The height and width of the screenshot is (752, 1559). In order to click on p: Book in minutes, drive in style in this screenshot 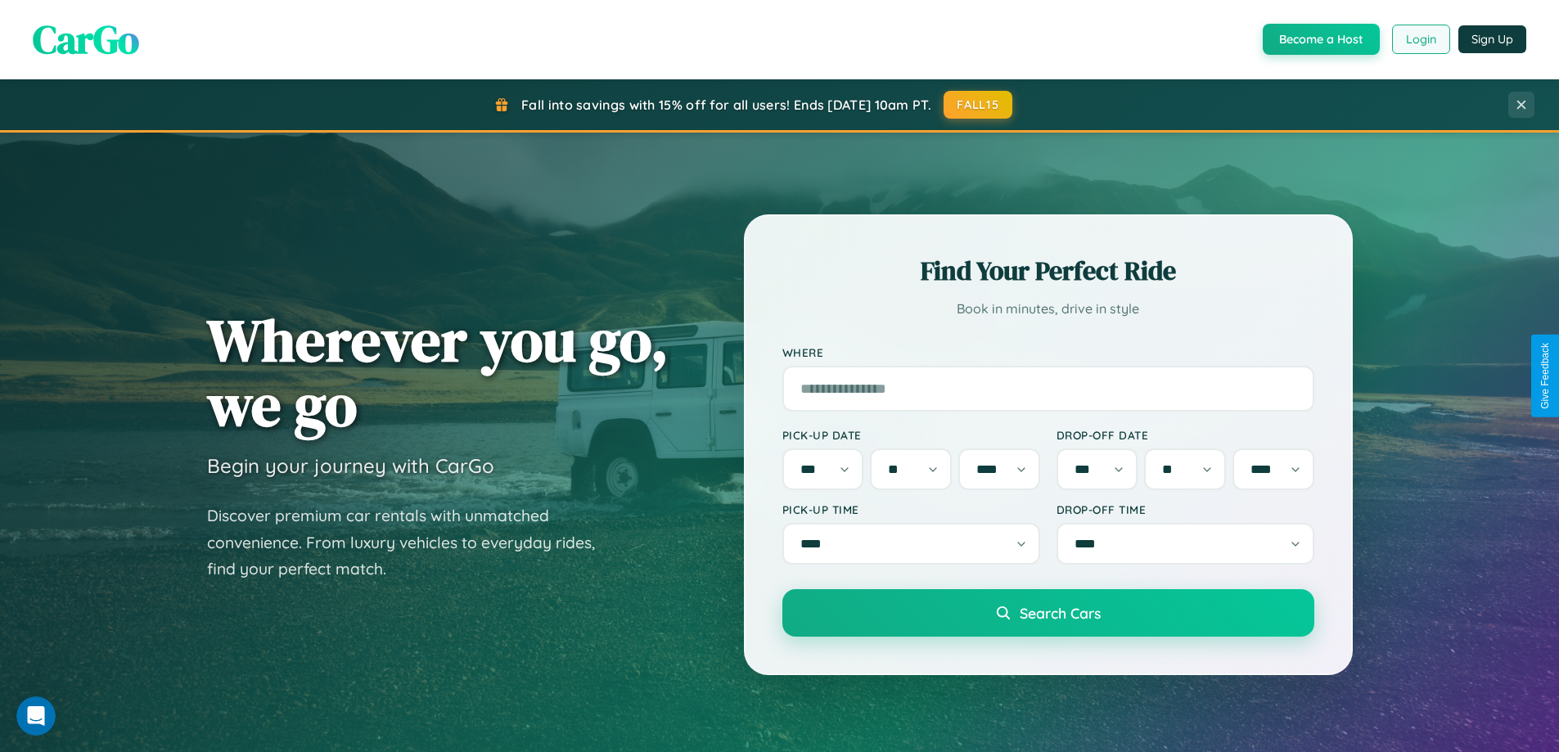, I will do `click(1049, 309)`.